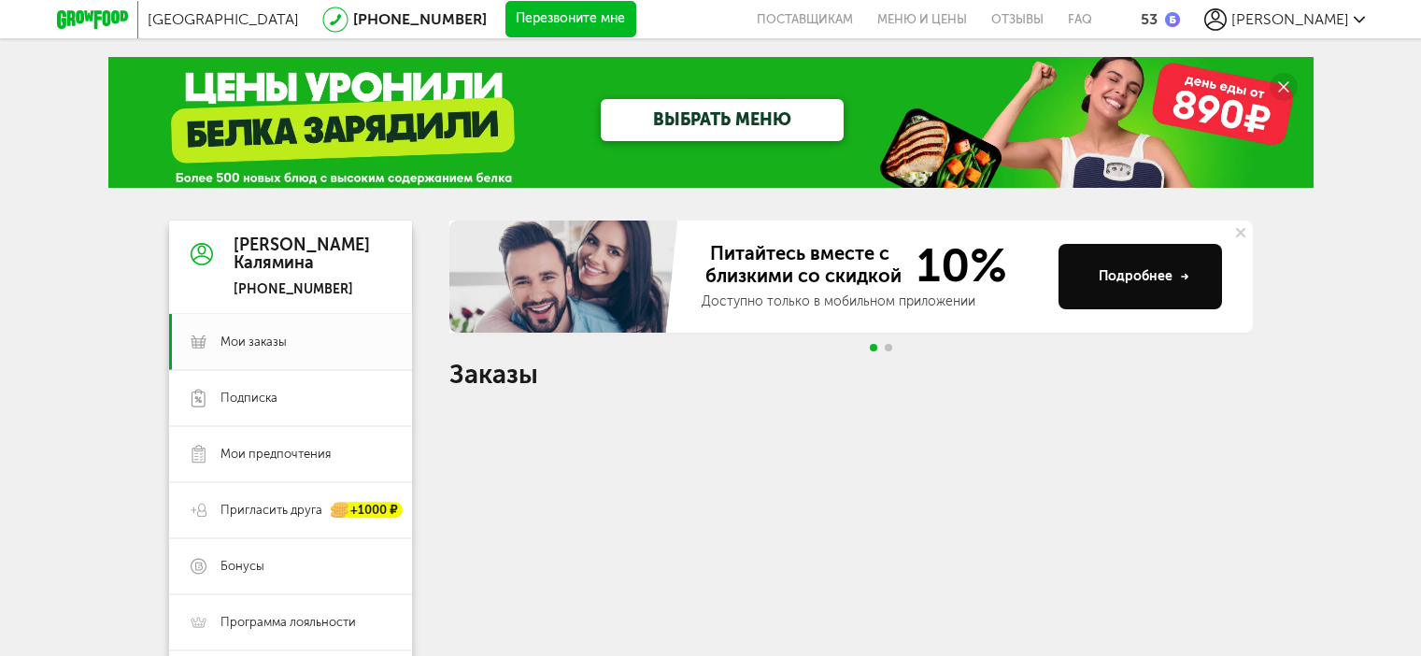 The height and width of the screenshot is (656, 1421). Describe the element at coordinates (276, 454) in the screenshot. I see `span: Мои предпочтения` at that location.